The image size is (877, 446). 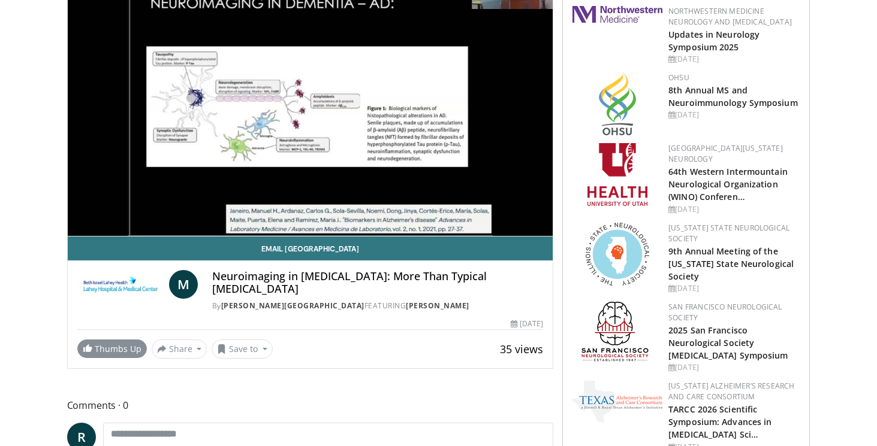 What do you see at coordinates (521, 349) in the screenshot?
I see `span: 35 views` at bounding box center [521, 349].